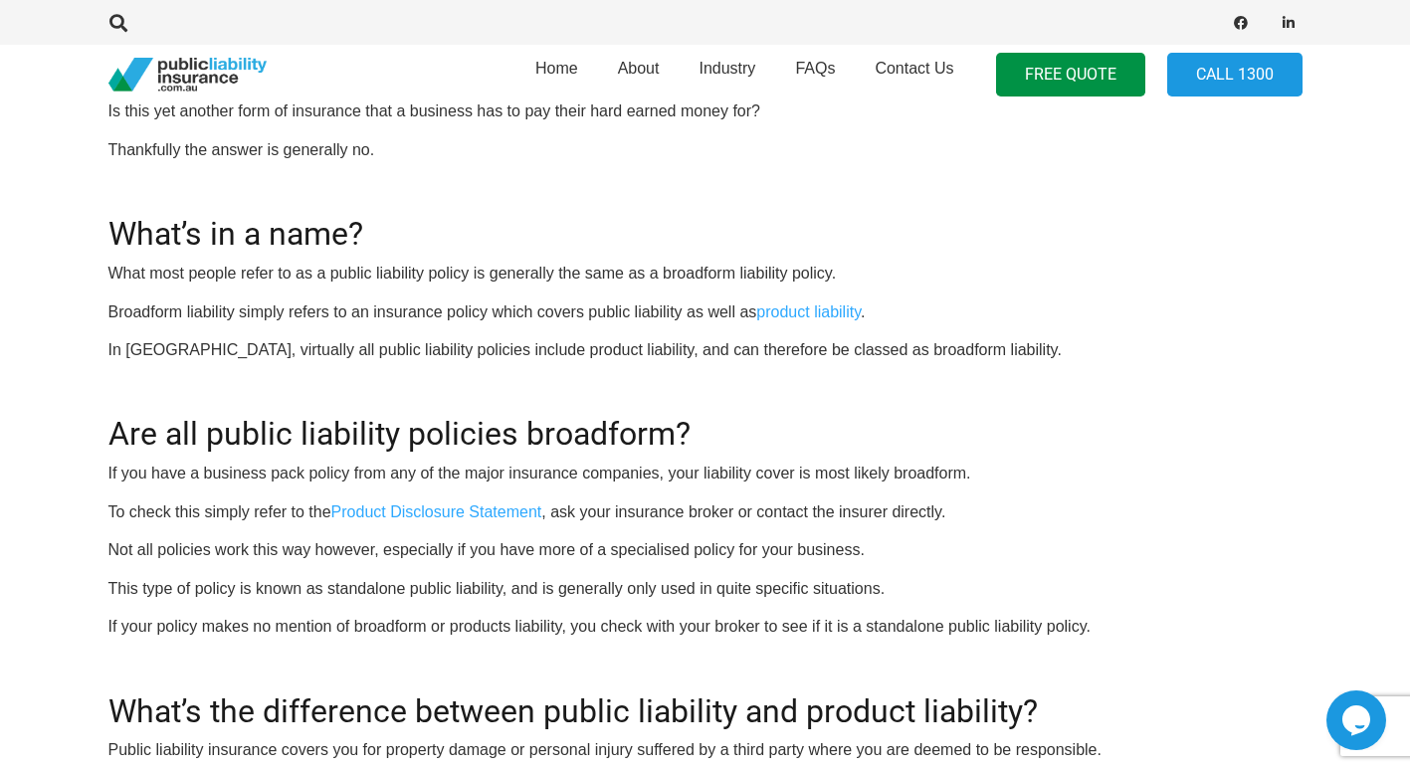 The width and height of the screenshot is (1410, 770). Describe the element at coordinates (815, 68) in the screenshot. I see `span: FAQs` at that location.